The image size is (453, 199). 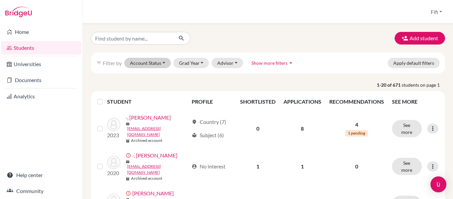 I want to click on div: No interest, so click(x=209, y=166).